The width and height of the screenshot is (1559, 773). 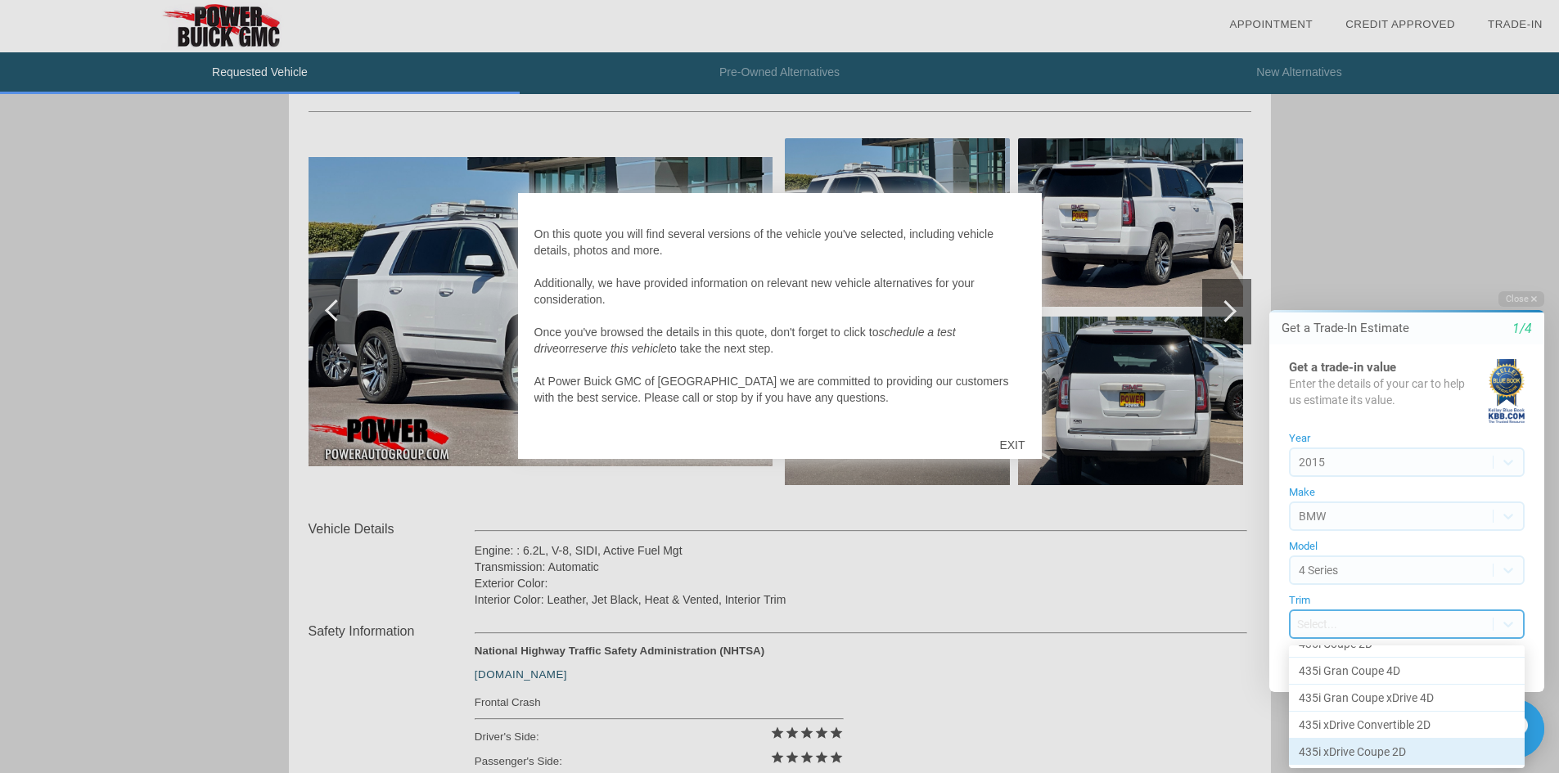 I want to click on a: Appointment, so click(x=1271, y=24).